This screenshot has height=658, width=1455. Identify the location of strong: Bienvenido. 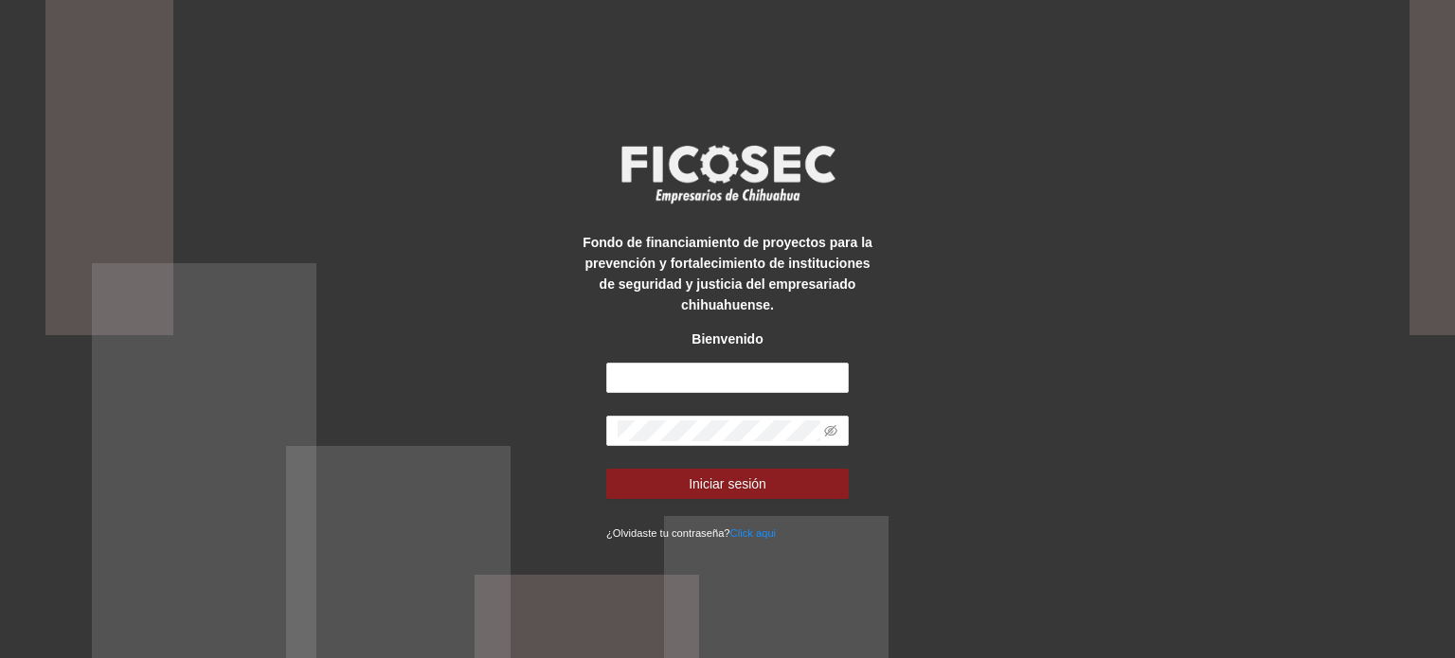
(727, 339).